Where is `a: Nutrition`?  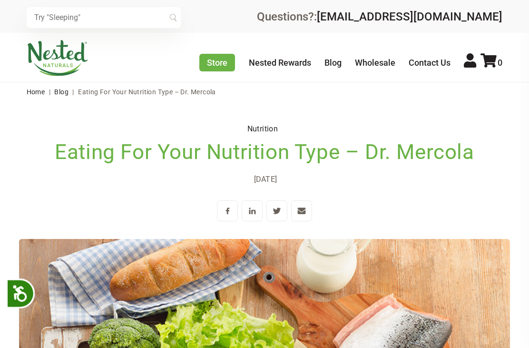 a: Nutrition is located at coordinates (263, 128).